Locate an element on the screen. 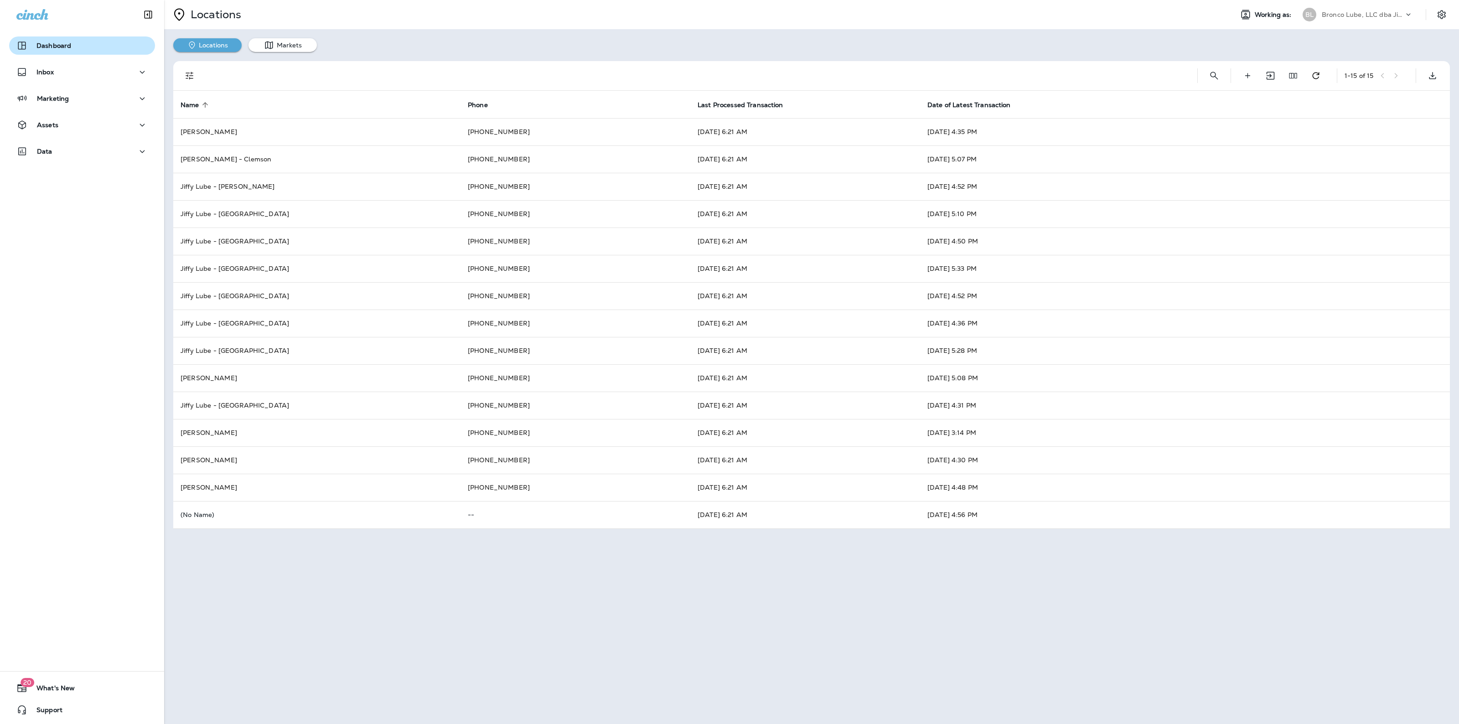 The image size is (1459, 724). button: Markets is located at coordinates (283, 45).